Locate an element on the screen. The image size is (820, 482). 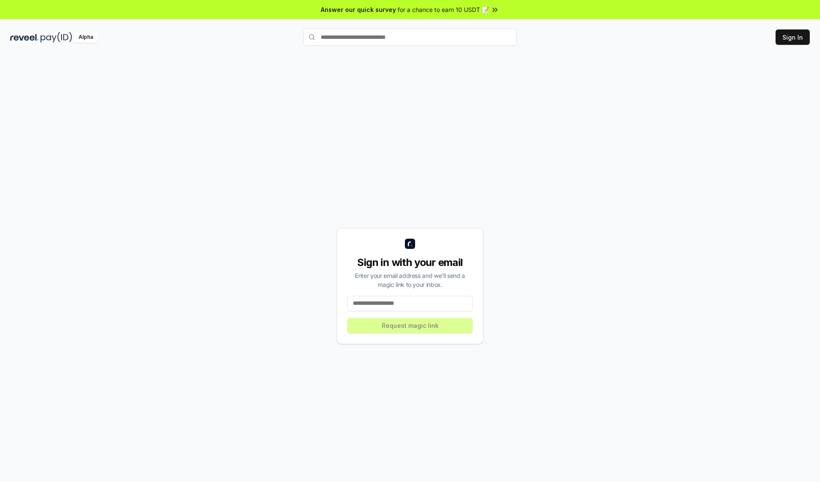
span: Answer our quick survey is located at coordinates (358, 9).